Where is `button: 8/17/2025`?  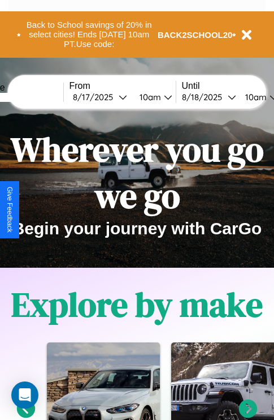 button: 8/17/2025 is located at coordinates (100, 97).